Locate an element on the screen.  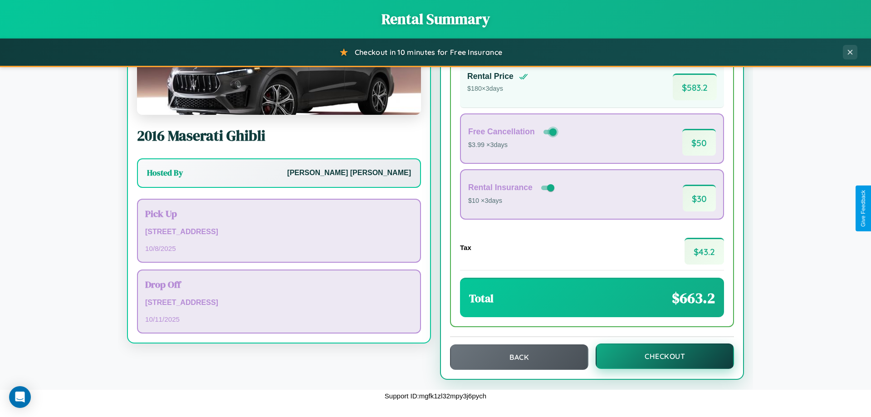
p: 10 / 11 / 2025 is located at coordinates (279, 319).